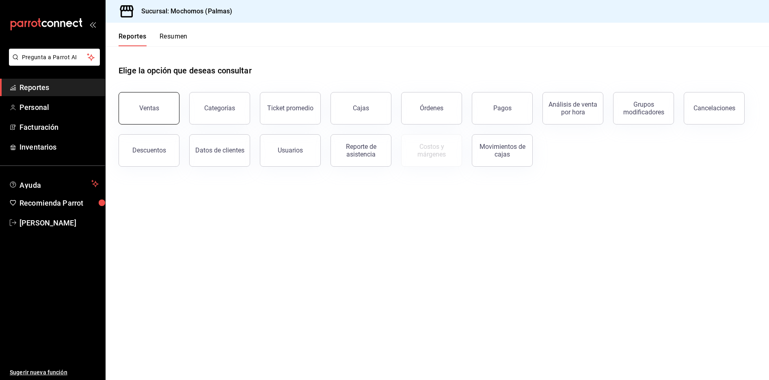 The height and width of the screenshot is (380, 769). Describe the element at coordinates (643, 108) in the screenshot. I see `div: Grupos modificadores` at that location.